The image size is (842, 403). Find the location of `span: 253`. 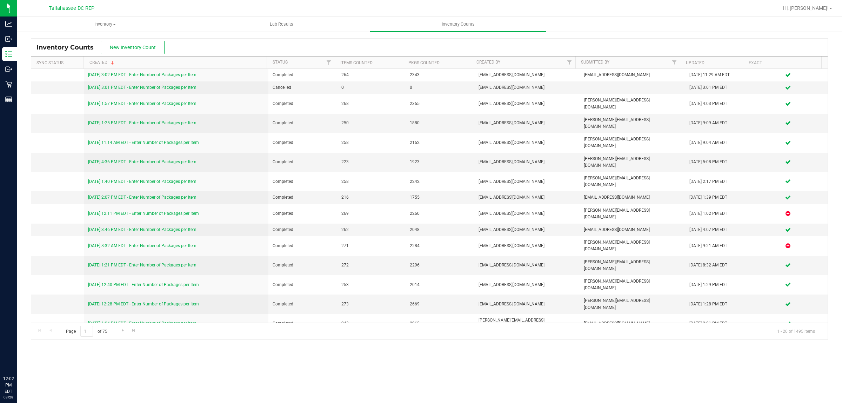

span: 253 is located at coordinates (371, 285).